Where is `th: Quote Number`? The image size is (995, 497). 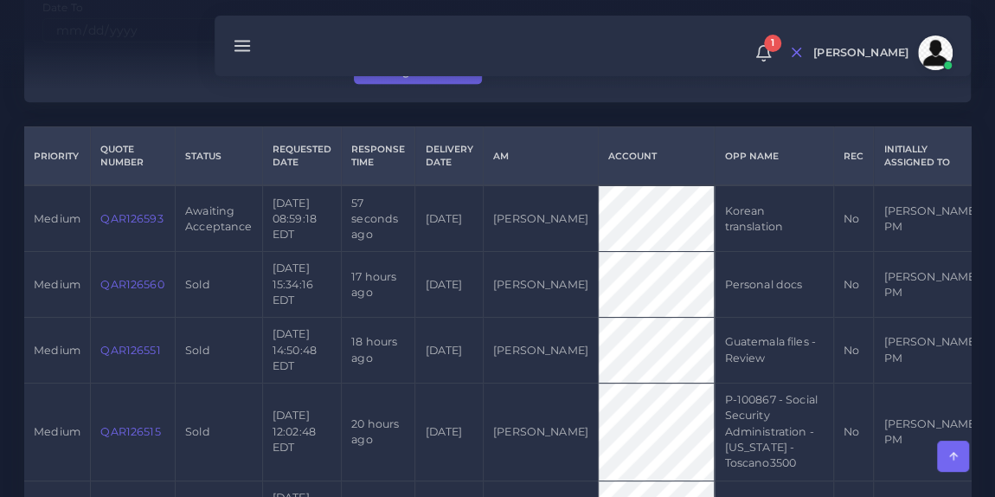 th: Quote Number is located at coordinates (133, 157).